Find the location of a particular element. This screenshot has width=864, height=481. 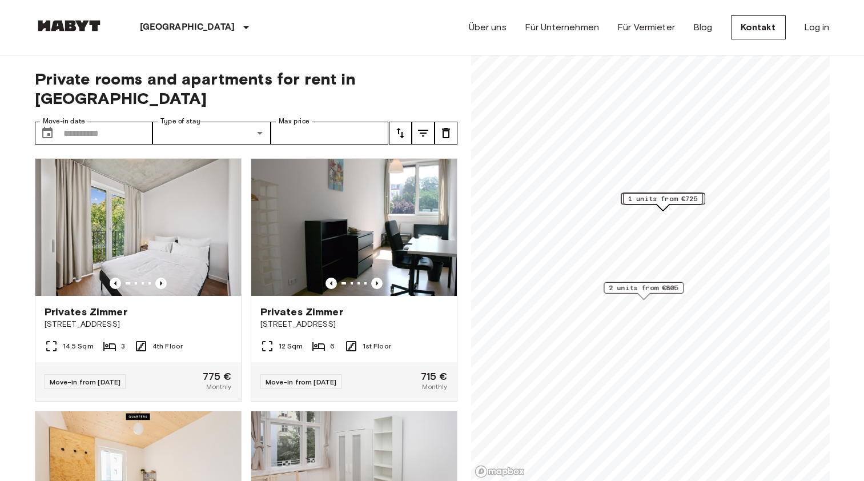

label: Max price is located at coordinates (294, 121).